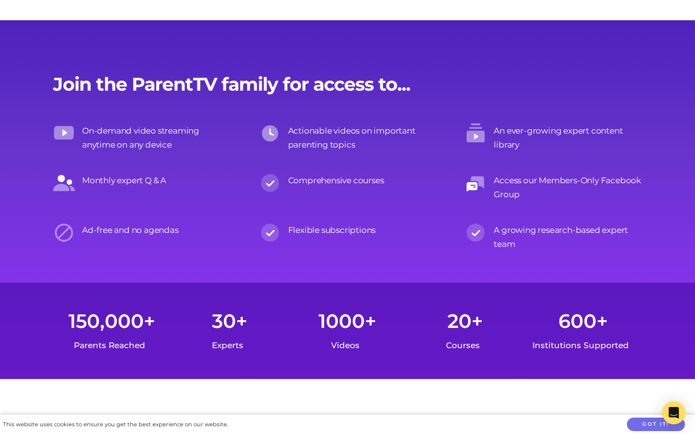 Image resolution: width=695 pixels, height=434 pixels. What do you see at coordinates (362, 138) in the screenshot?
I see `p: Actionable videos on important parenting topics` at bounding box center [362, 138].